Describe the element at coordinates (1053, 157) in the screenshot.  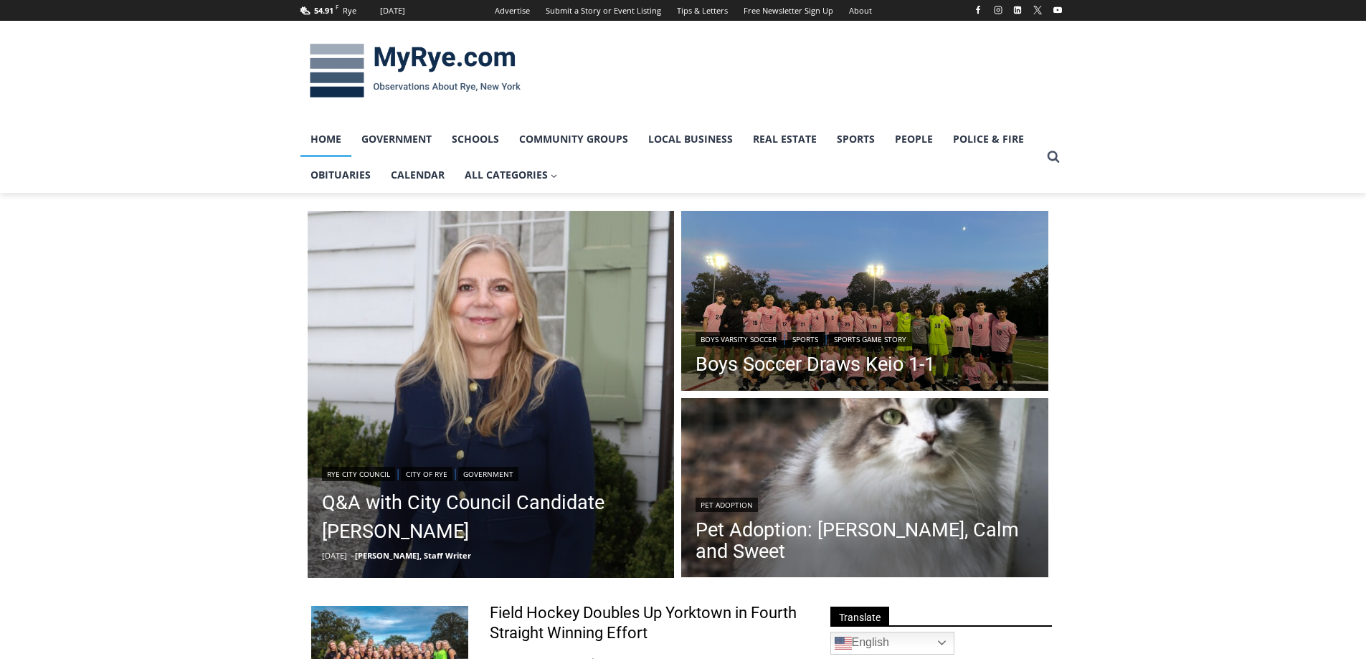
I see `button: View Search Form` at that location.